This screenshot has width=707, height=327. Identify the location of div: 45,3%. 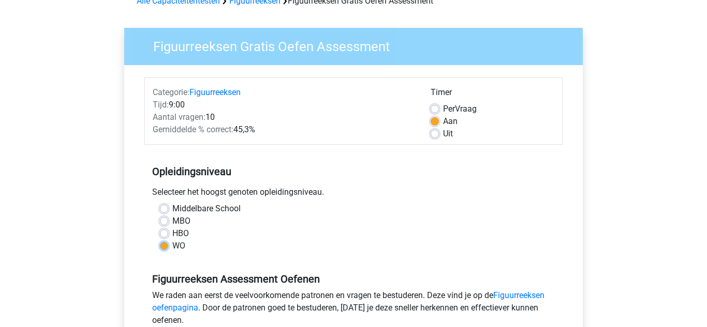
(283, 130).